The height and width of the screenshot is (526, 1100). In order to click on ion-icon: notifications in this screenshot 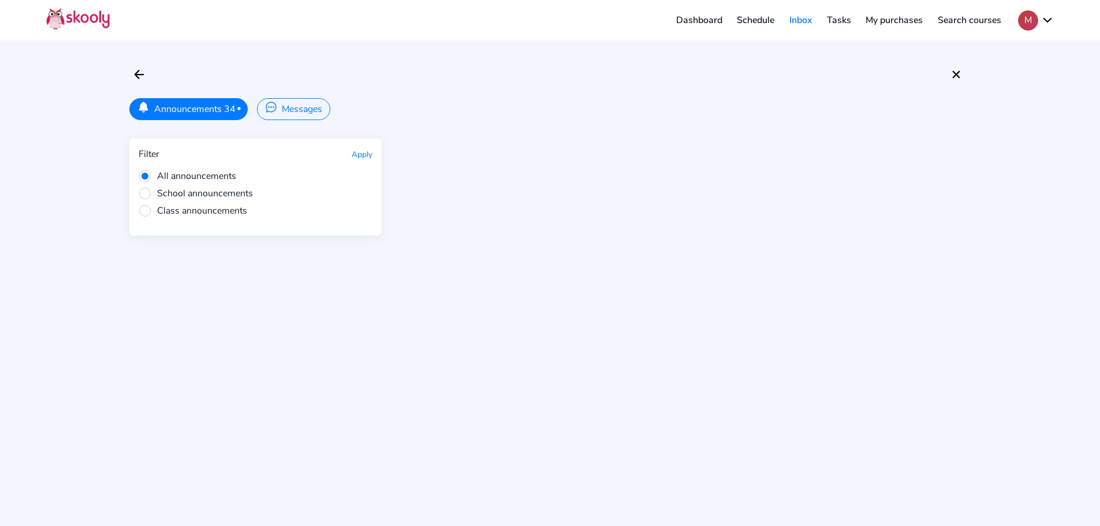, I will do `click(143, 107)`.